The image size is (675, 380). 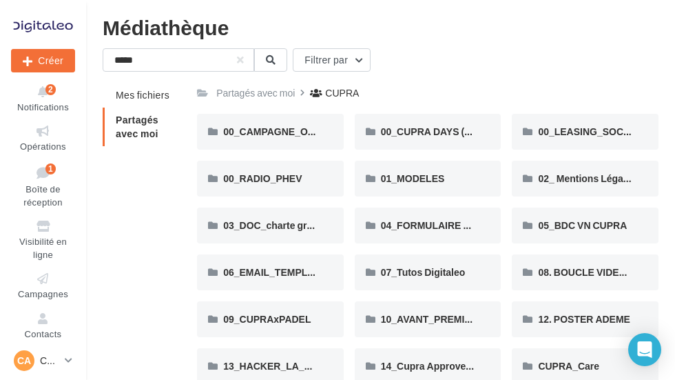 I want to click on a: Campagnes, so click(x=43, y=285).